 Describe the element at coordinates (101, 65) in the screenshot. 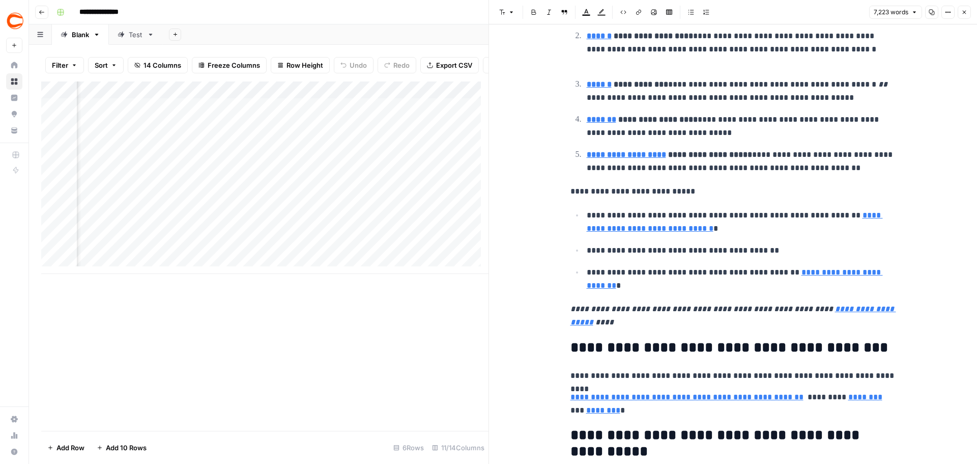

I see `span: Sort` at that location.